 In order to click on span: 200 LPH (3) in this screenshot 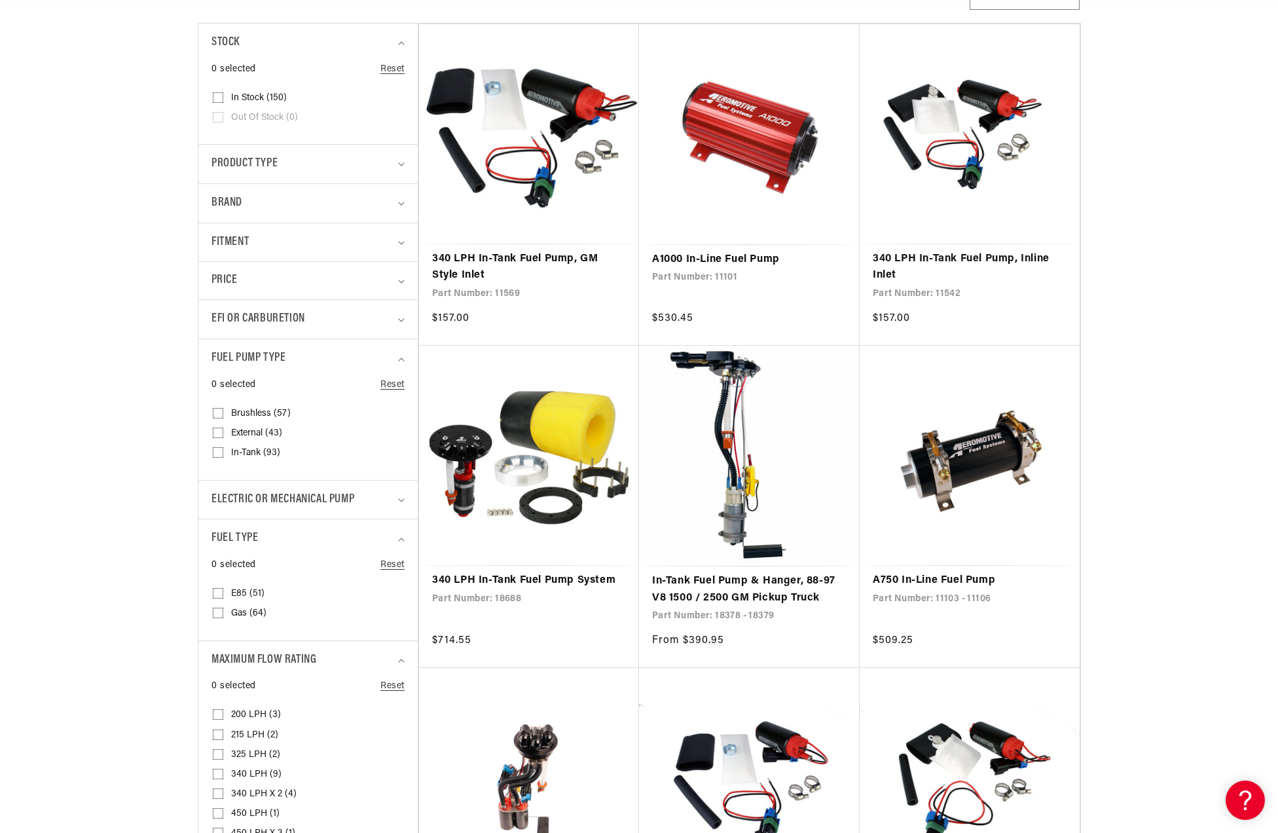, I will do `click(256, 715)`.